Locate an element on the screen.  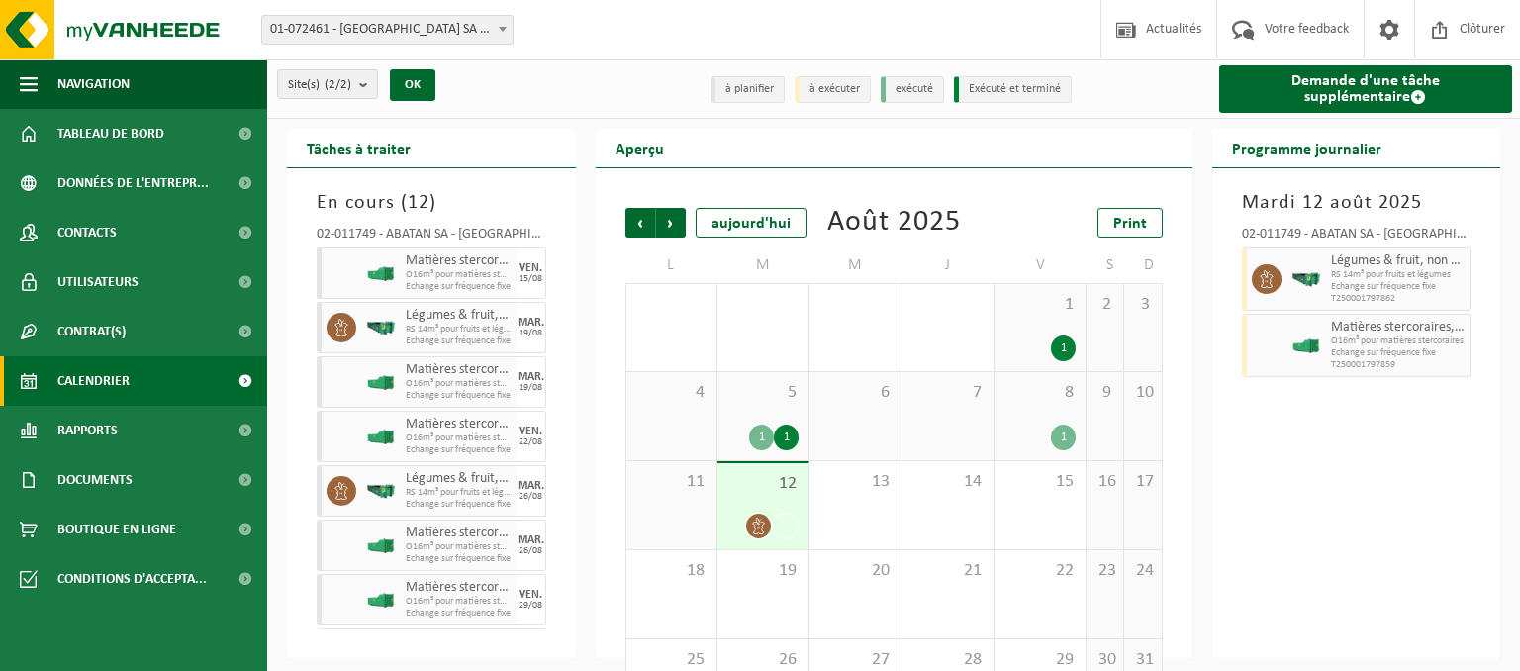
span: 18 is located at coordinates (671, 571).